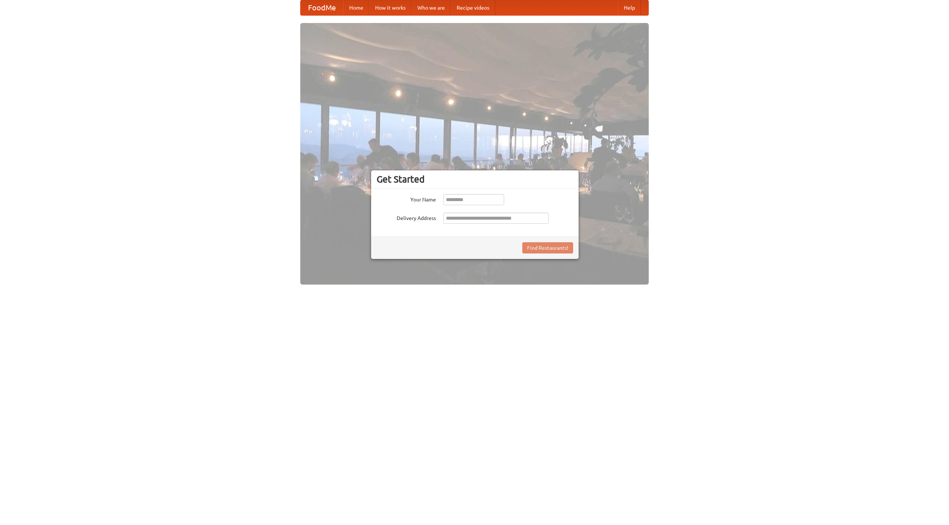 This screenshot has width=949, height=525. I want to click on a: Recipe videos, so click(473, 8).